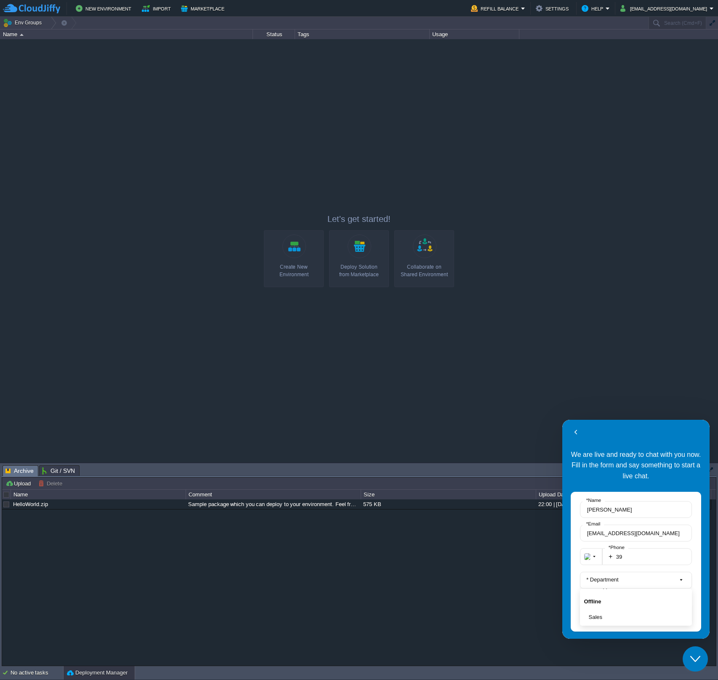 This screenshot has height=680, width=718. Describe the element at coordinates (204, 8) in the screenshot. I see `button: Marketplace` at that location.